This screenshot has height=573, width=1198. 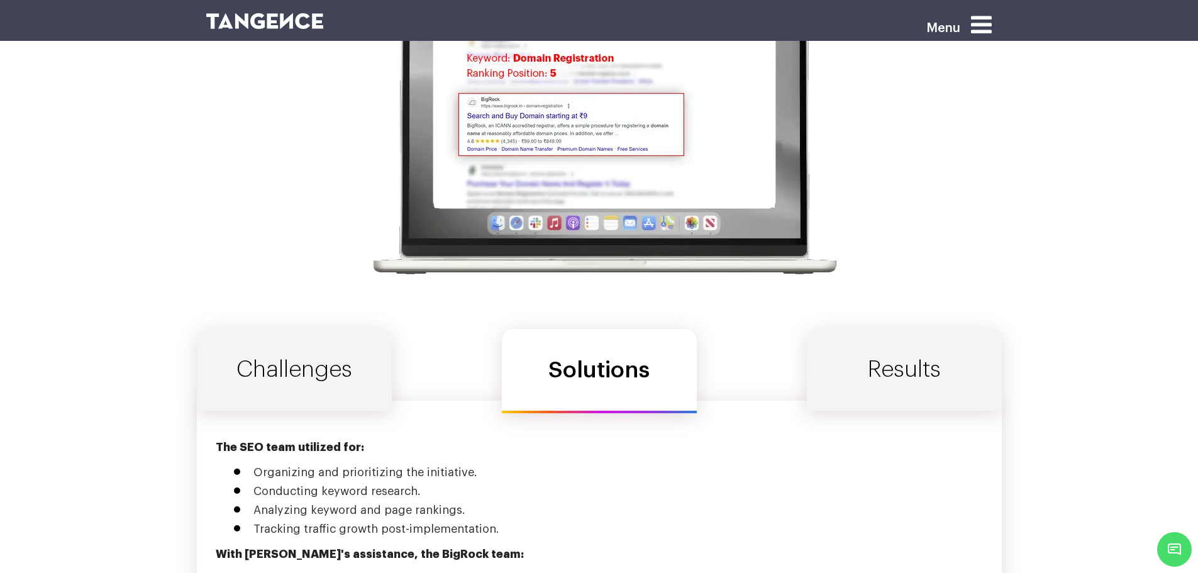 I want to click on img: logo SVG, so click(x=265, y=21).